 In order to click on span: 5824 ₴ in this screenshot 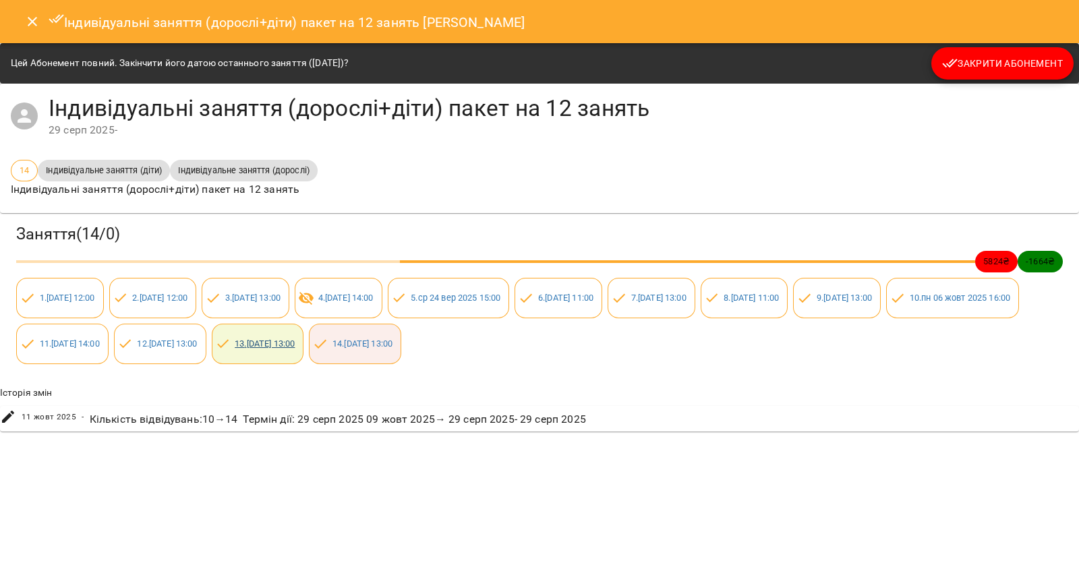, I will do `click(996, 261)`.